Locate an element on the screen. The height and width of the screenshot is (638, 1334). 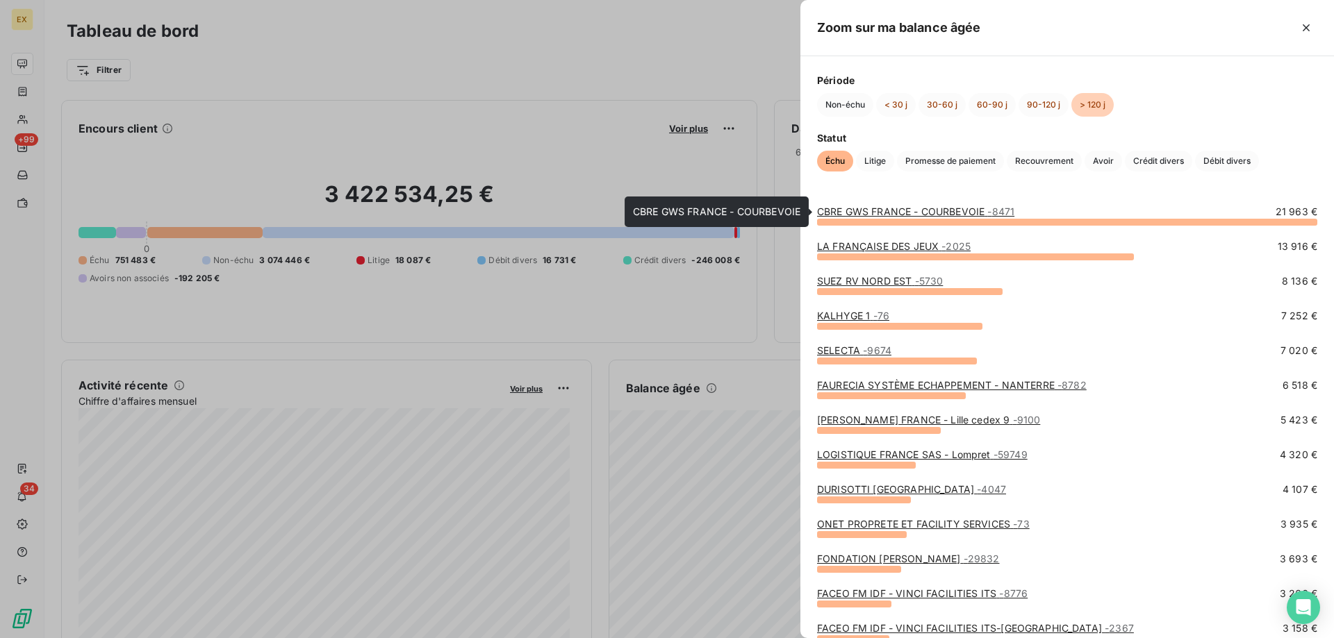
button: Avoir is located at coordinates (1103, 161).